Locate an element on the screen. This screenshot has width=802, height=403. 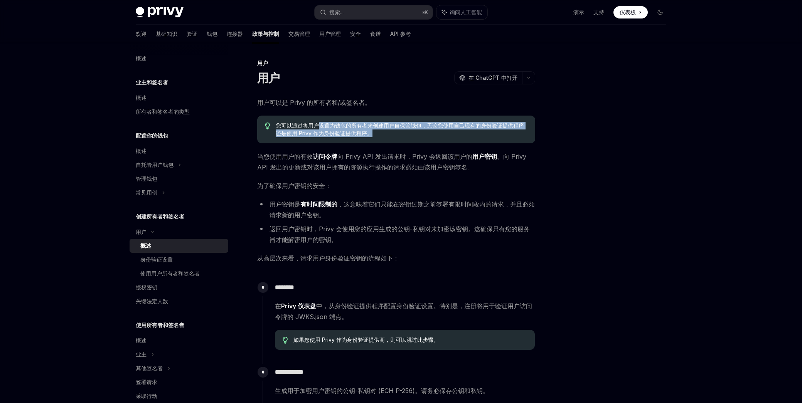
font: 授权密钥 is located at coordinates (147, 287).